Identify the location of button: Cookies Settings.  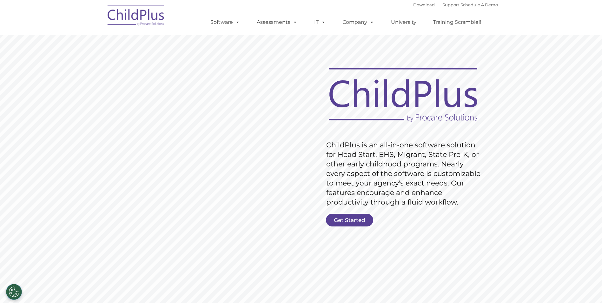
(14, 291).